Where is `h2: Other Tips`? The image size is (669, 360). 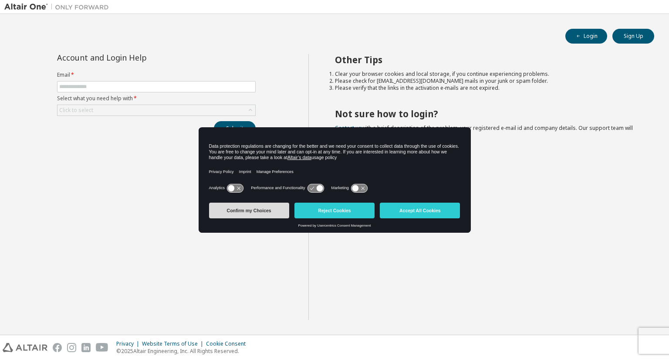
h2: Other Tips is located at coordinates (487, 60).